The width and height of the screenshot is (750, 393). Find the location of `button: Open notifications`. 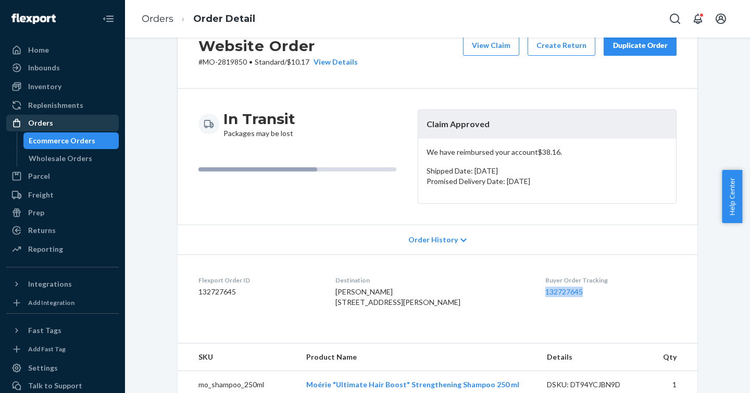

button: Open notifications is located at coordinates (698, 19).